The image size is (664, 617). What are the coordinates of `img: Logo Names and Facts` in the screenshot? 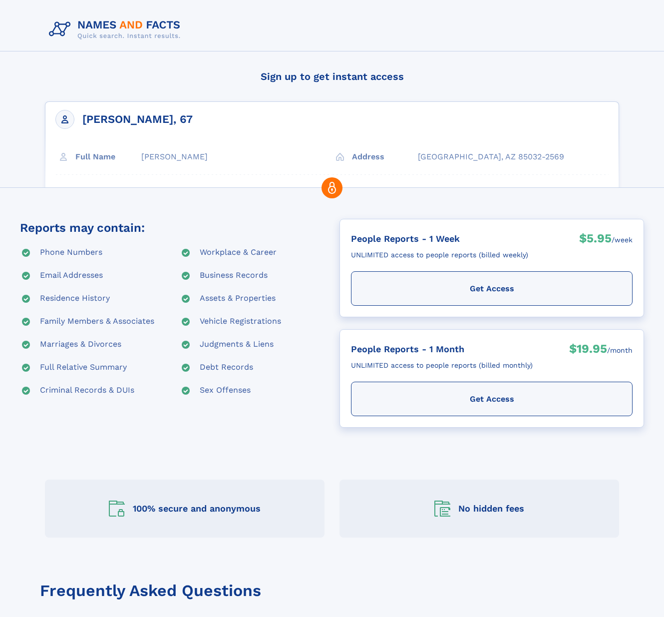 It's located at (117, 29).